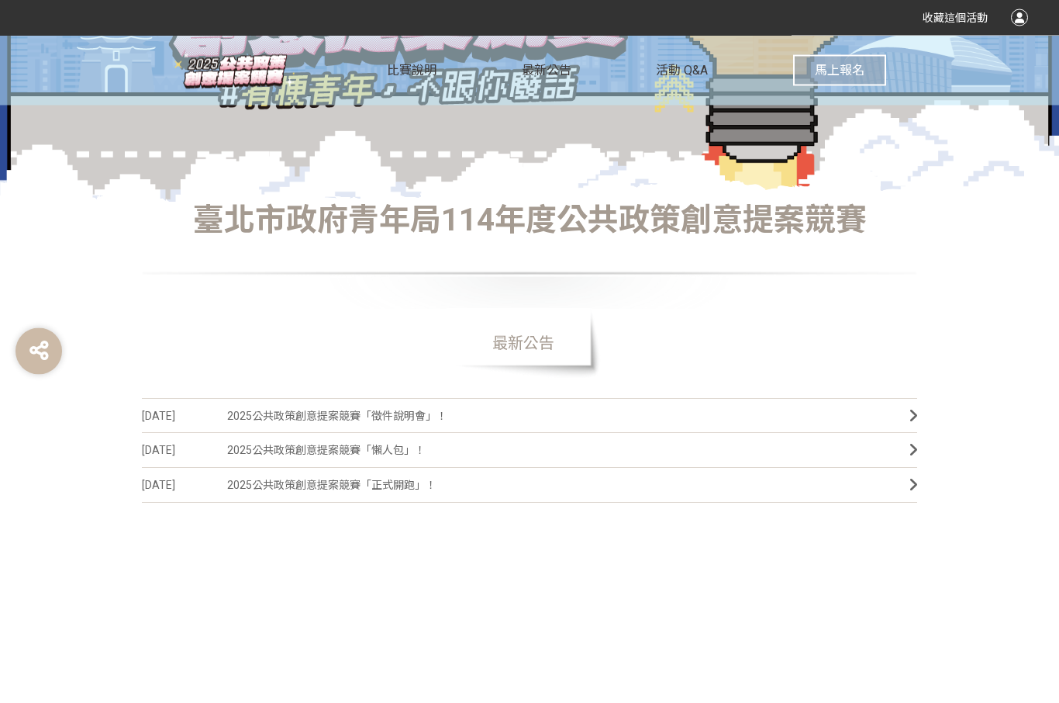 The width and height of the screenshot is (1059, 703). What do you see at coordinates (530, 256) in the screenshot?
I see `h1: 臺北市政府青年局114年度公共政策創意提案競賽` at bounding box center [530, 256].